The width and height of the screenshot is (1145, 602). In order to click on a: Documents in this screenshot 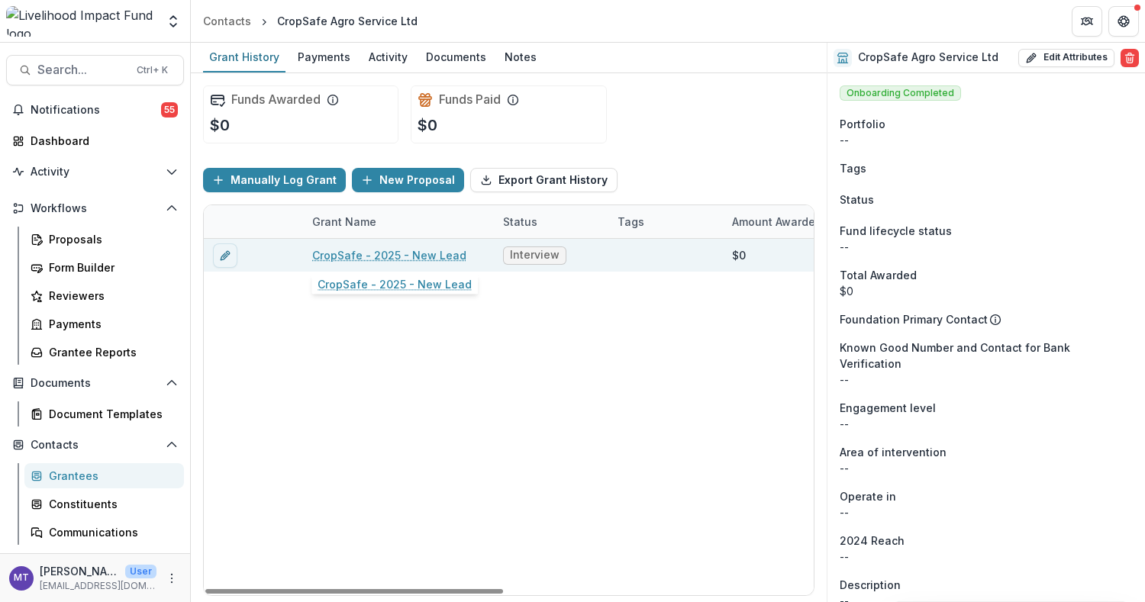, I will do `click(456, 57)`.